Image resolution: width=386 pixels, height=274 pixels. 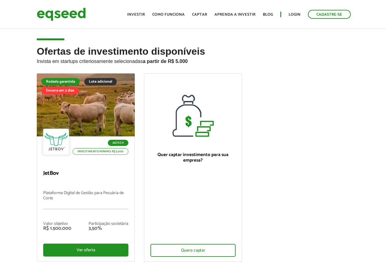 I want to click on div: Quero captar, so click(x=193, y=250).